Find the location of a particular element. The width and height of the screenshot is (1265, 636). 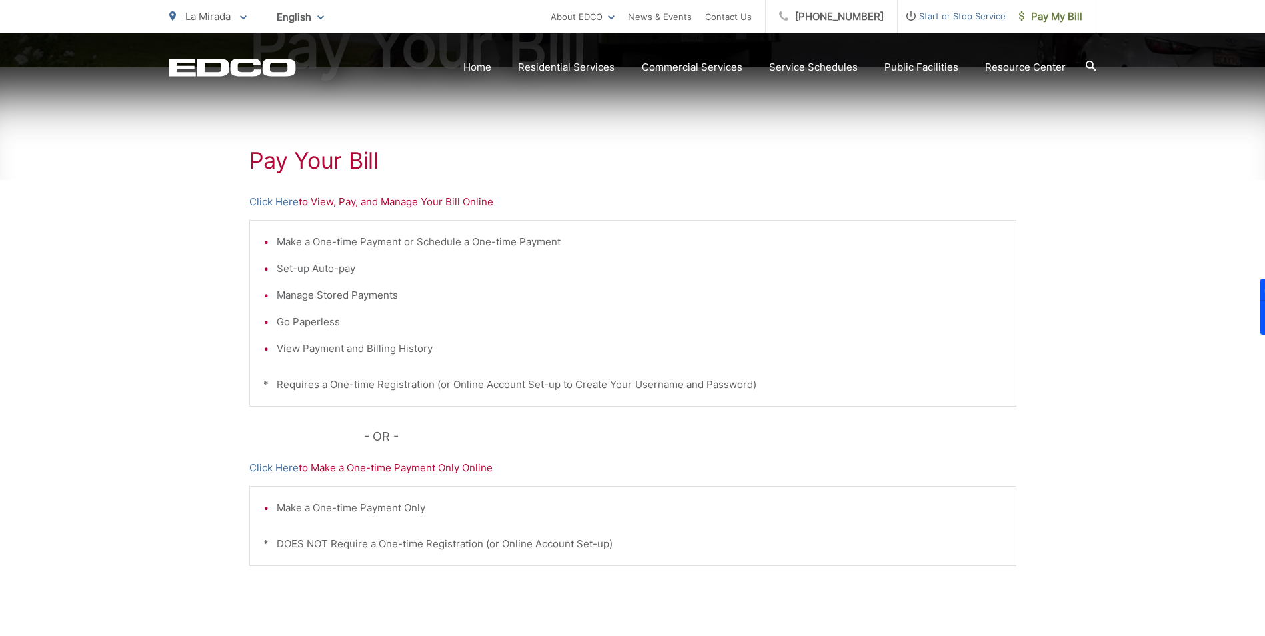

li: Manage Stored Payments is located at coordinates (639, 295).